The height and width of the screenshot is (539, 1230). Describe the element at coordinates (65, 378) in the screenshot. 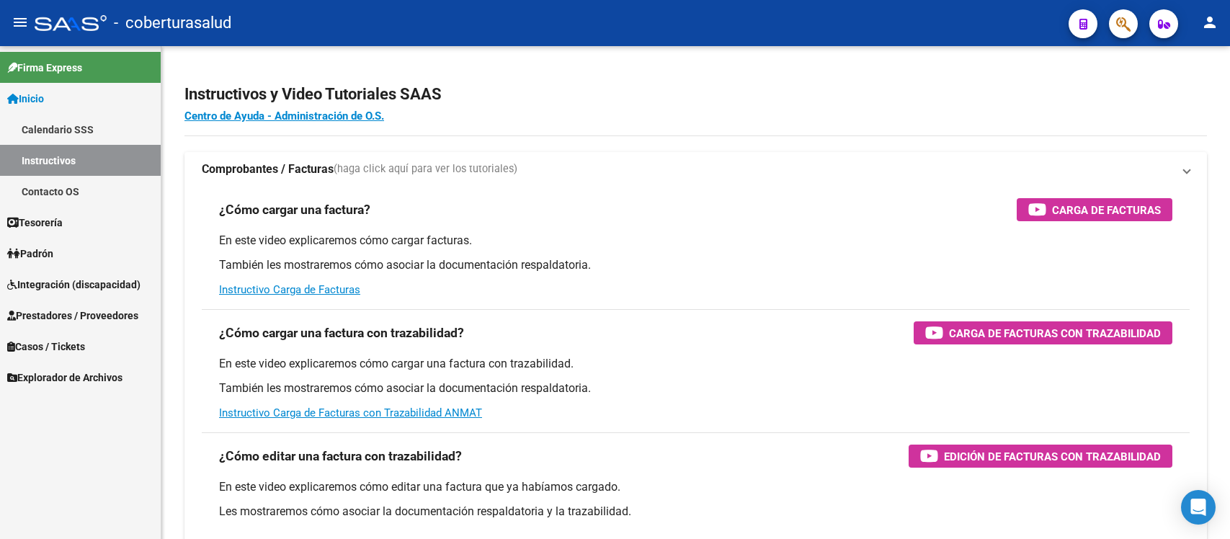

I see `span: Explorador de Archivos` at that location.